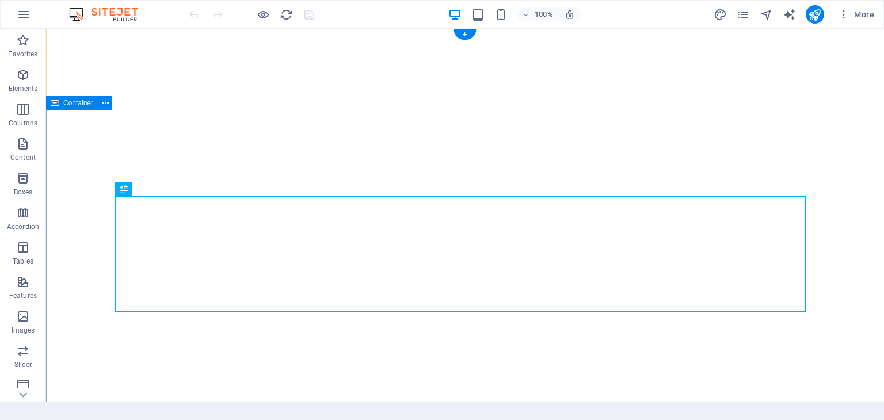 Image resolution: width=884 pixels, height=420 pixels. Describe the element at coordinates (22, 54) in the screenshot. I see `p: Favorites` at that location.